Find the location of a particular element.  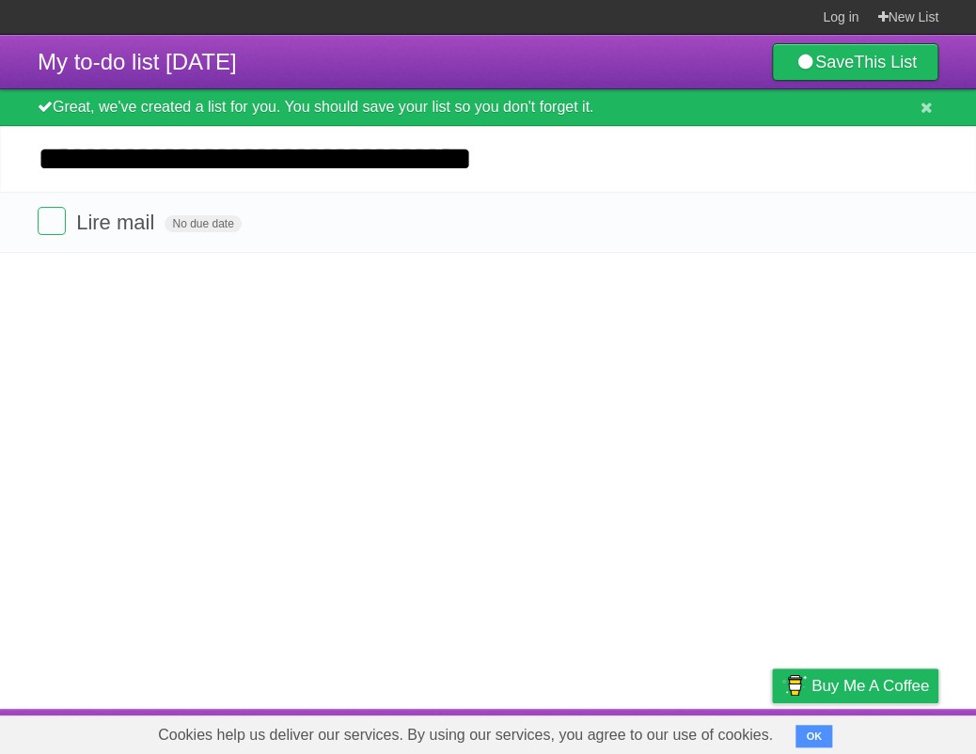

span: No due date is located at coordinates (202, 224).